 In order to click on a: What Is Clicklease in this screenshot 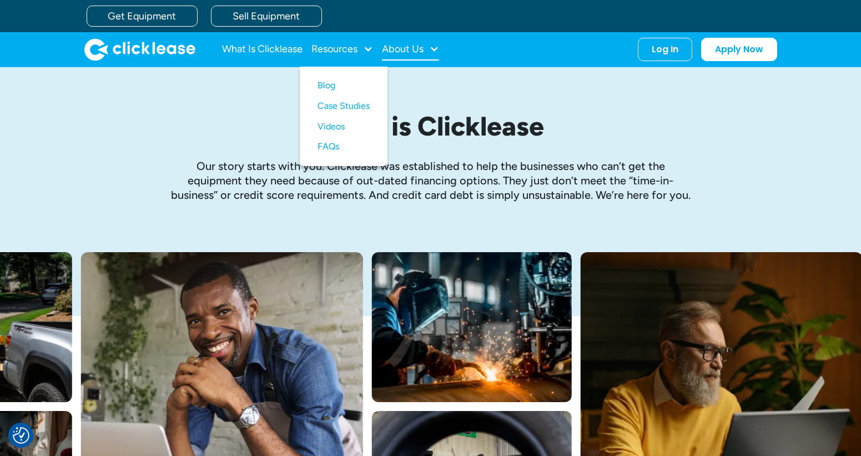, I will do `click(262, 49)`.